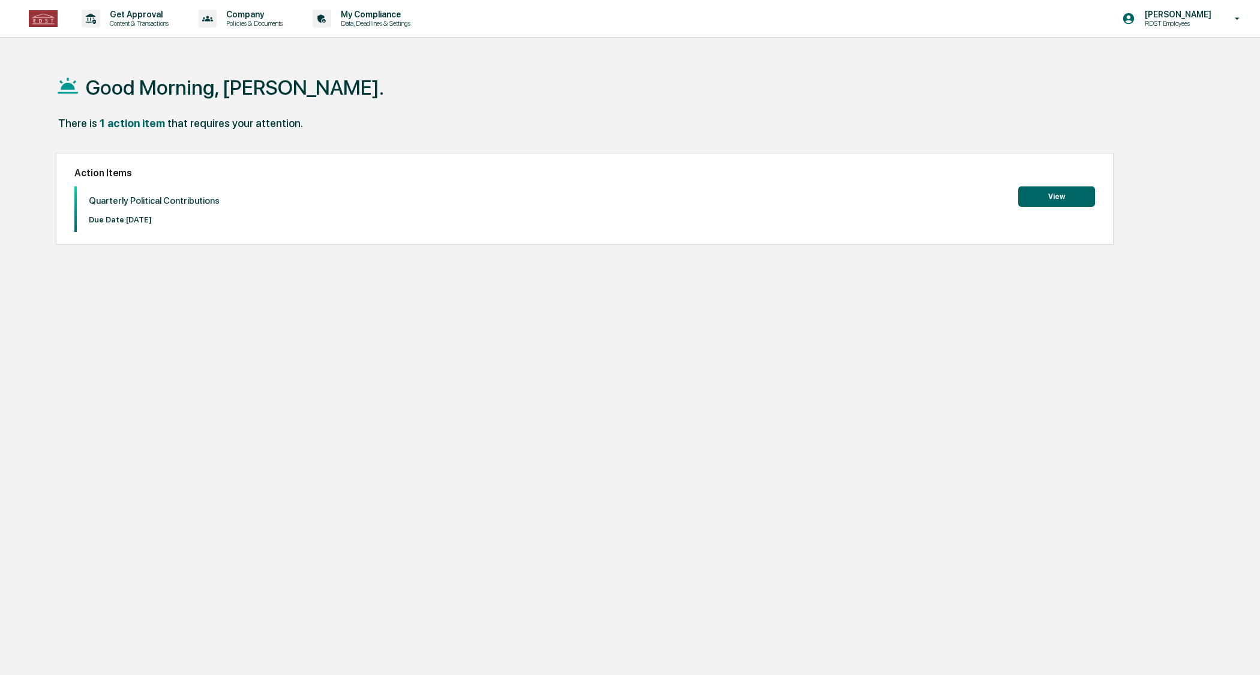  I want to click on img: logo, so click(43, 19).